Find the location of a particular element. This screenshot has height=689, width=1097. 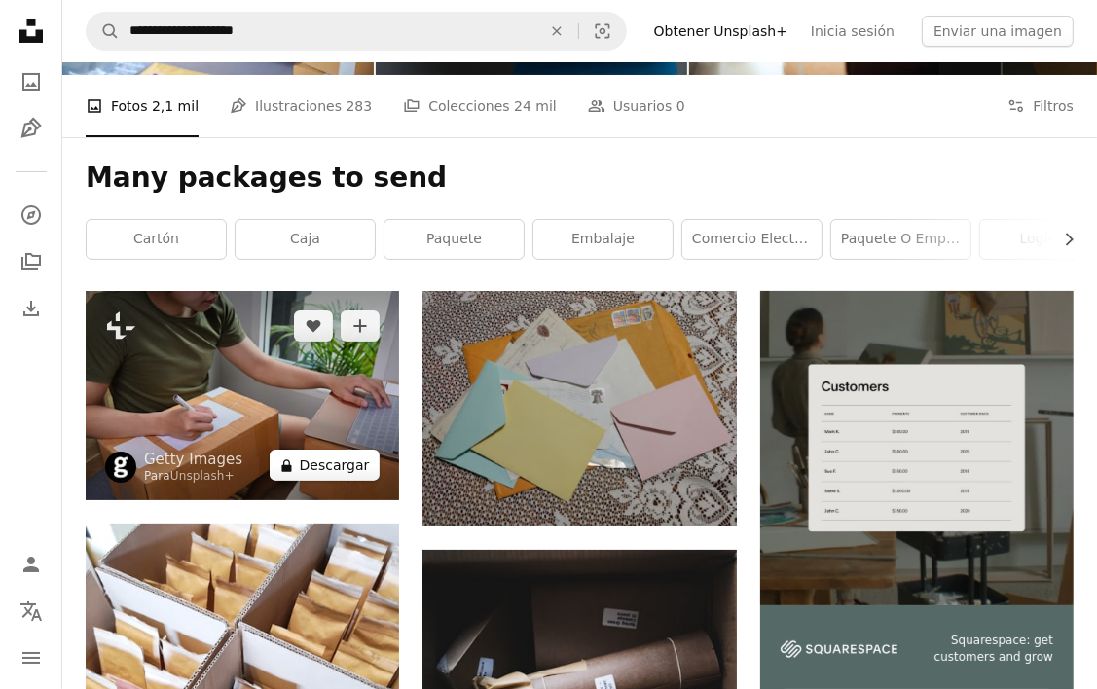

a: Ilustraciones 283 is located at coordinates (301, 106).